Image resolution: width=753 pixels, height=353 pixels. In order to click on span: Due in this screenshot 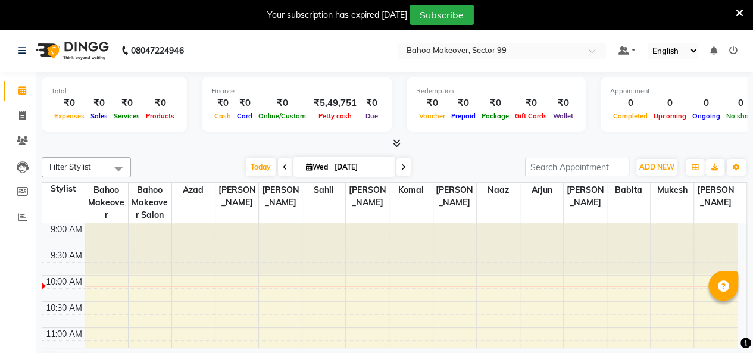, I will do `click(371, 116)`.